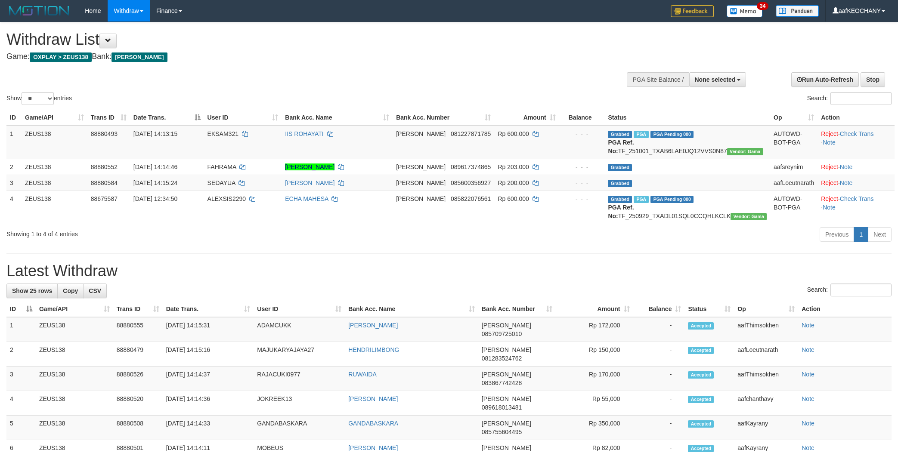  Describe the element at coordinates (299, 379) in the screenshot. I see `td: RAJACUKI0977` at that location.